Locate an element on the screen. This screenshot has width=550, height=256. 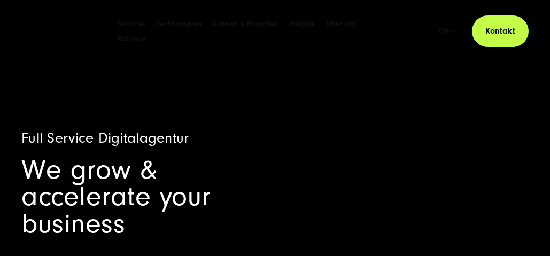
span: Full Service Digitalagentur is located at coordinates (105, 138).